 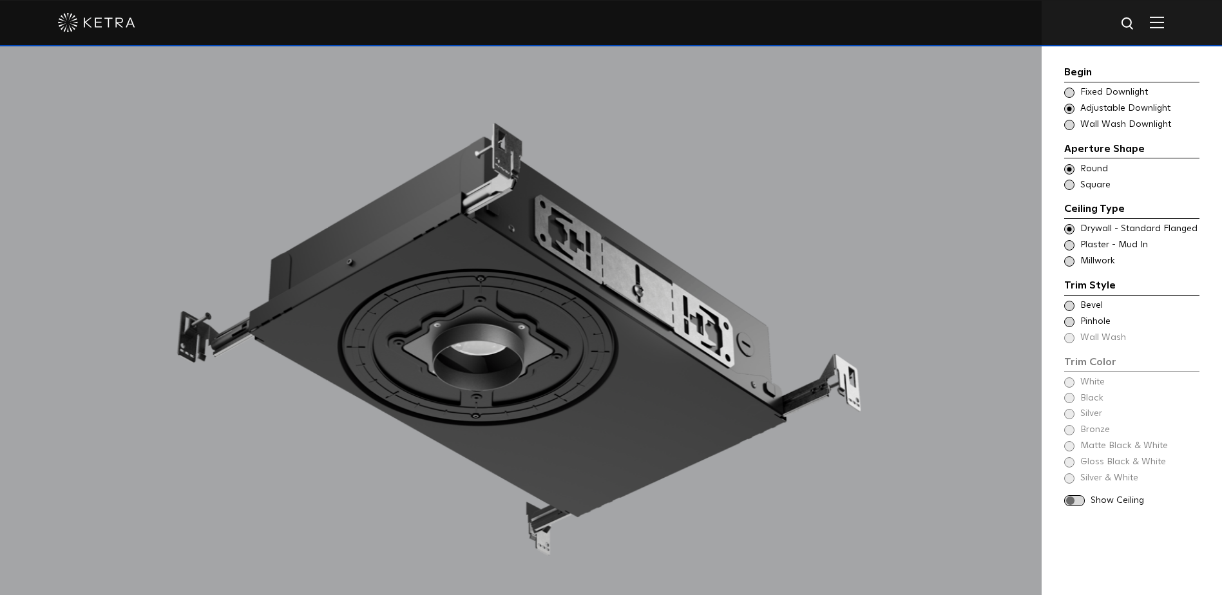 I want to click on div: Trim Style, so click(x=1131, y=287).